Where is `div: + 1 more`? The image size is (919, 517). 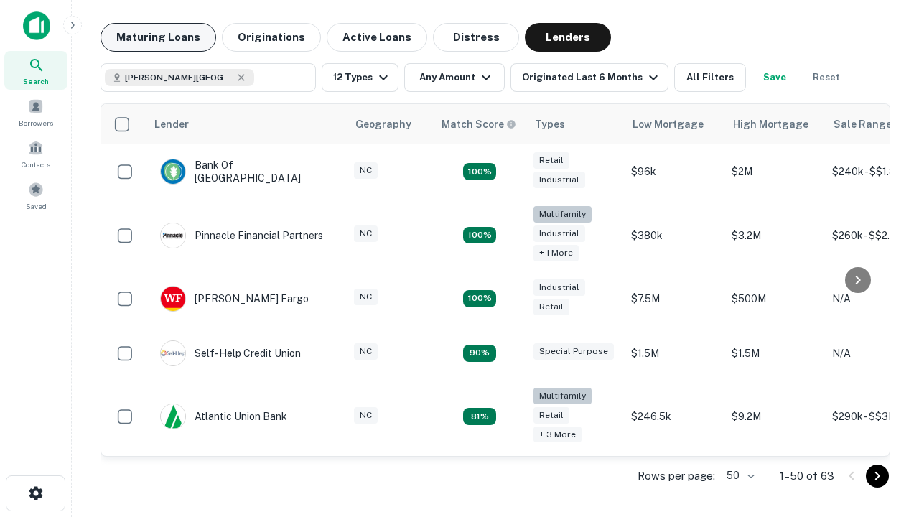
div: + 1 more is located at coordinates (556, 253).